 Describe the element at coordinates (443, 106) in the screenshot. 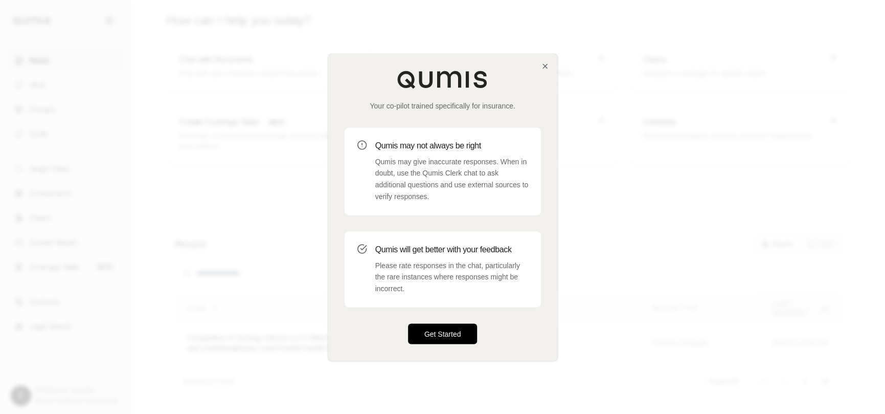

I see `p: Your co-pilot trained specifically for insurance.` at that location.